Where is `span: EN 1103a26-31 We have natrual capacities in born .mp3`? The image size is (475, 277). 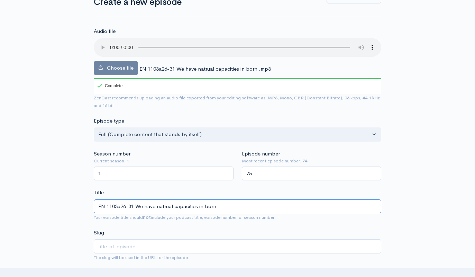
span: EN 1103a26-31 We have natrual capacities in born .mp3 is located at coordinates (205, 68).